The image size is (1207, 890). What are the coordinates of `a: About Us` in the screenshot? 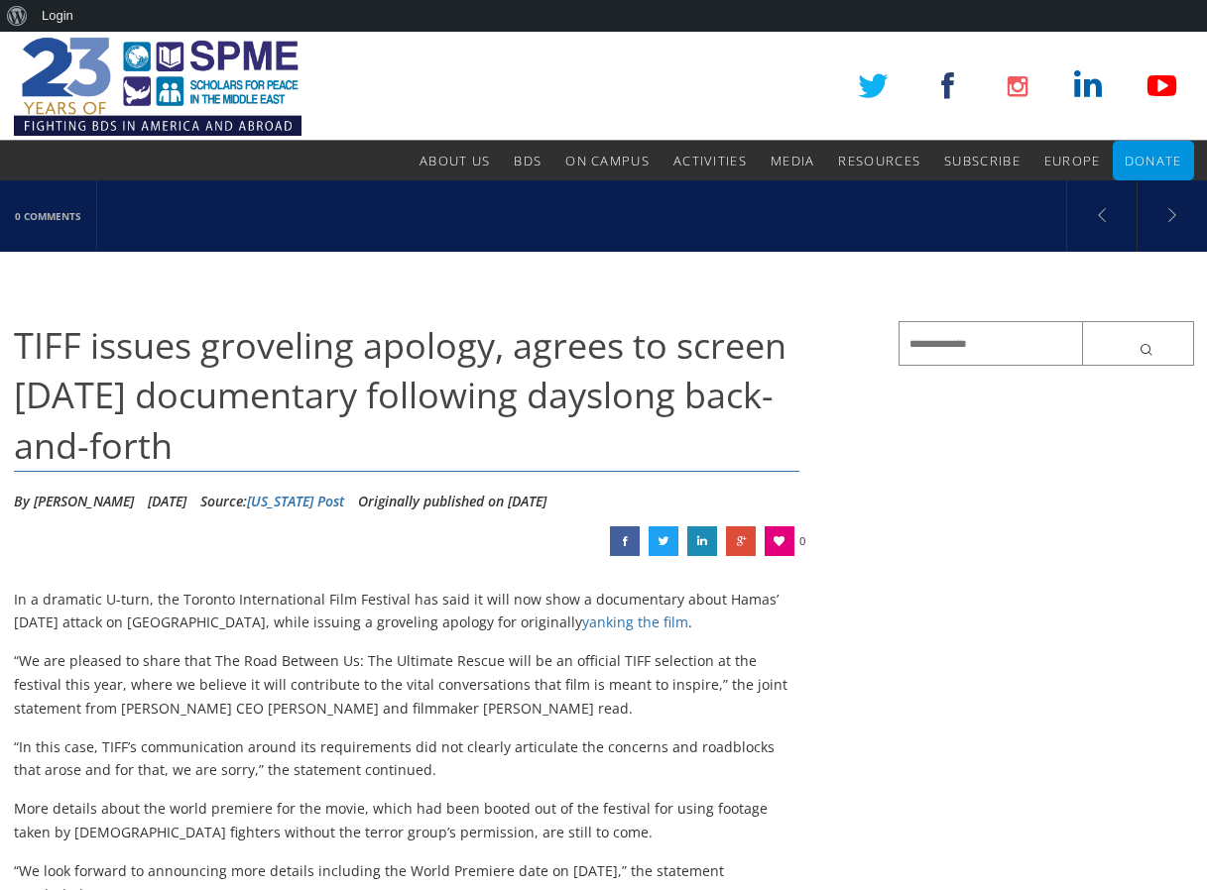 It's located at (454, 161).